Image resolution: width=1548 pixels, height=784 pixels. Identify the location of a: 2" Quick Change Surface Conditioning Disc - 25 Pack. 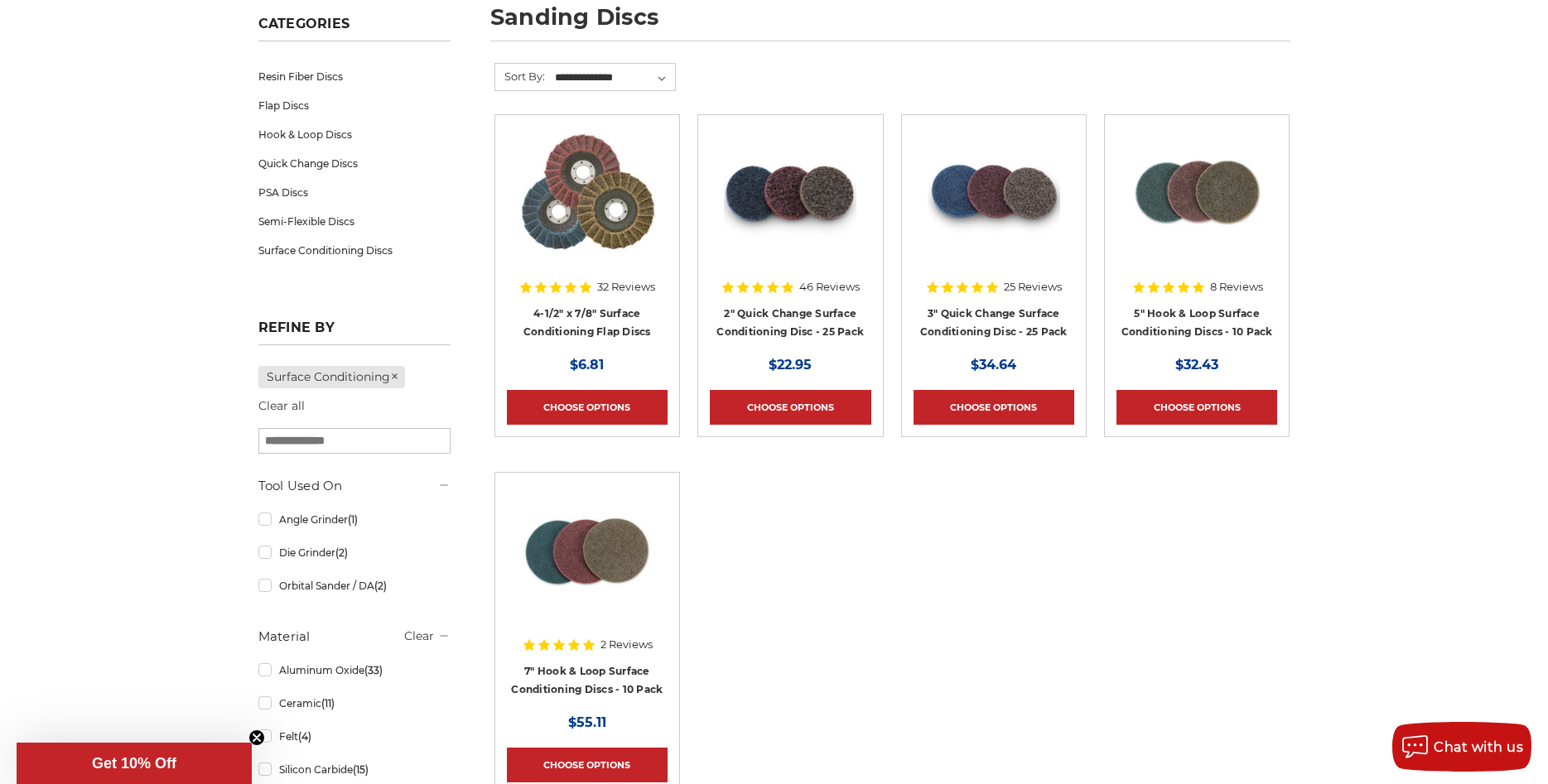
(790, 323).